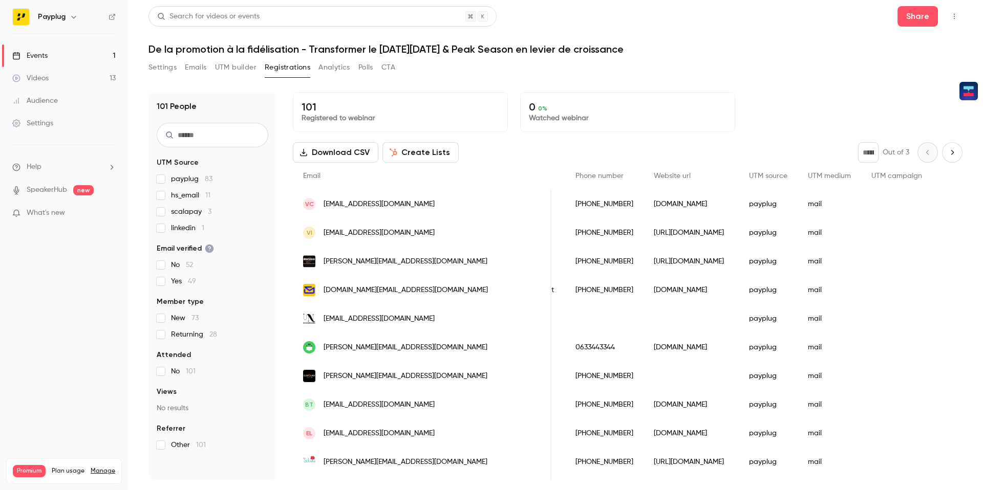 This screenshot has height=490, width=983. Describe the element at coordinates (52, 17) in the screenshot. I see `h6: Payplug` at that location.